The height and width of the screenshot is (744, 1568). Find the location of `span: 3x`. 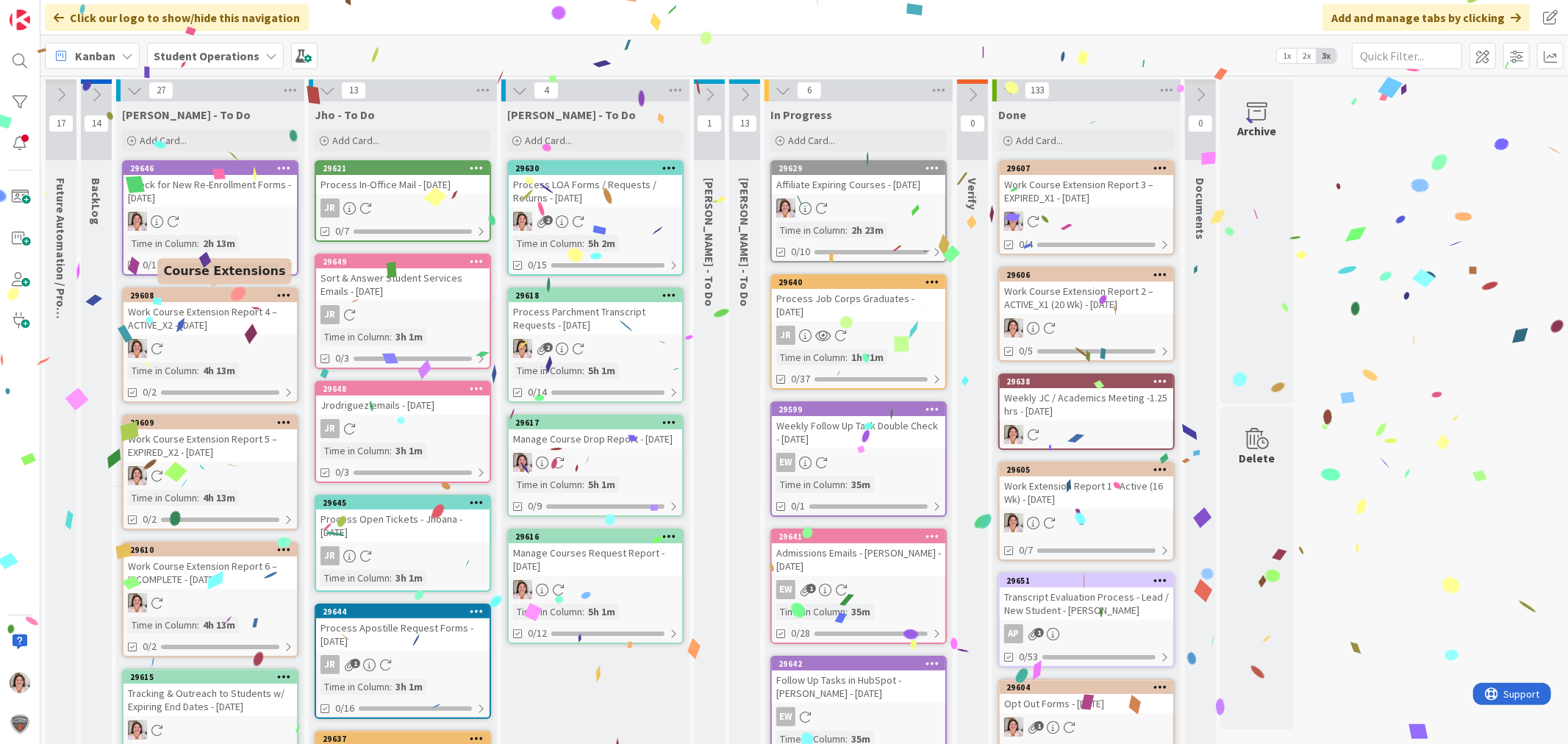

span: 3x is located at coordinates (1326, 56).